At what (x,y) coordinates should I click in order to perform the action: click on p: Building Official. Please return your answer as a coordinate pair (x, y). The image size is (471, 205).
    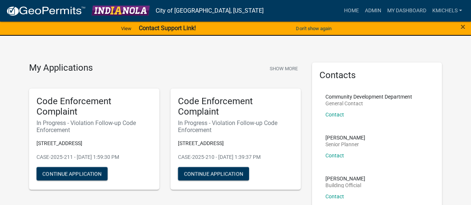
    Looking at the image, I should click on (345, 185).